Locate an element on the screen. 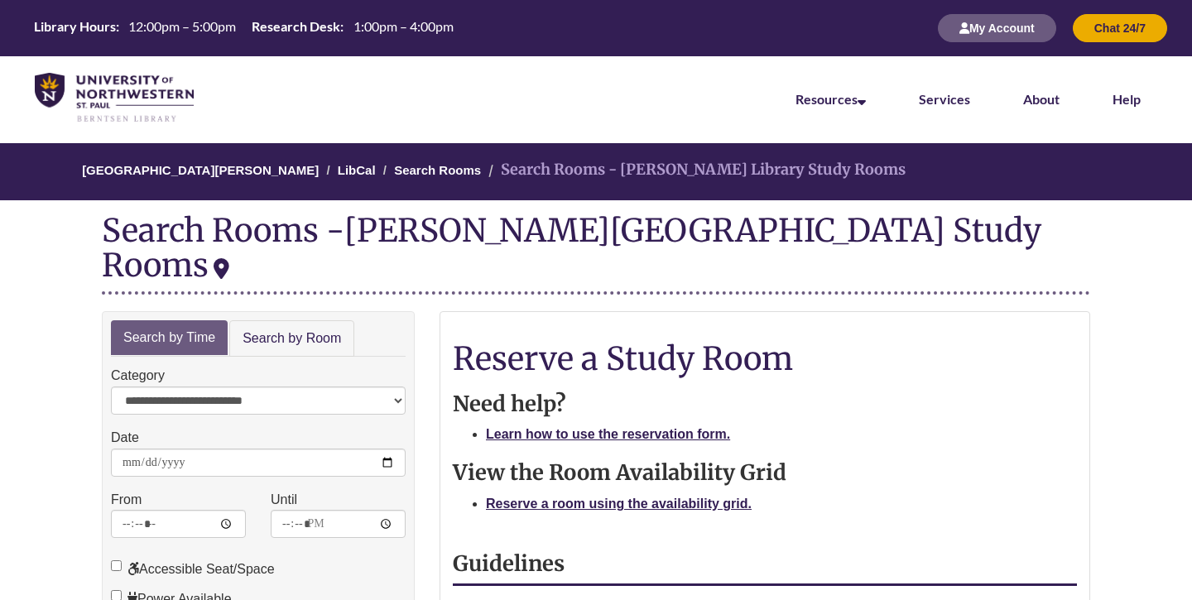 The height and width of the screenshot is (600, 1192). button: My Account is located at coordinates (997, 28).